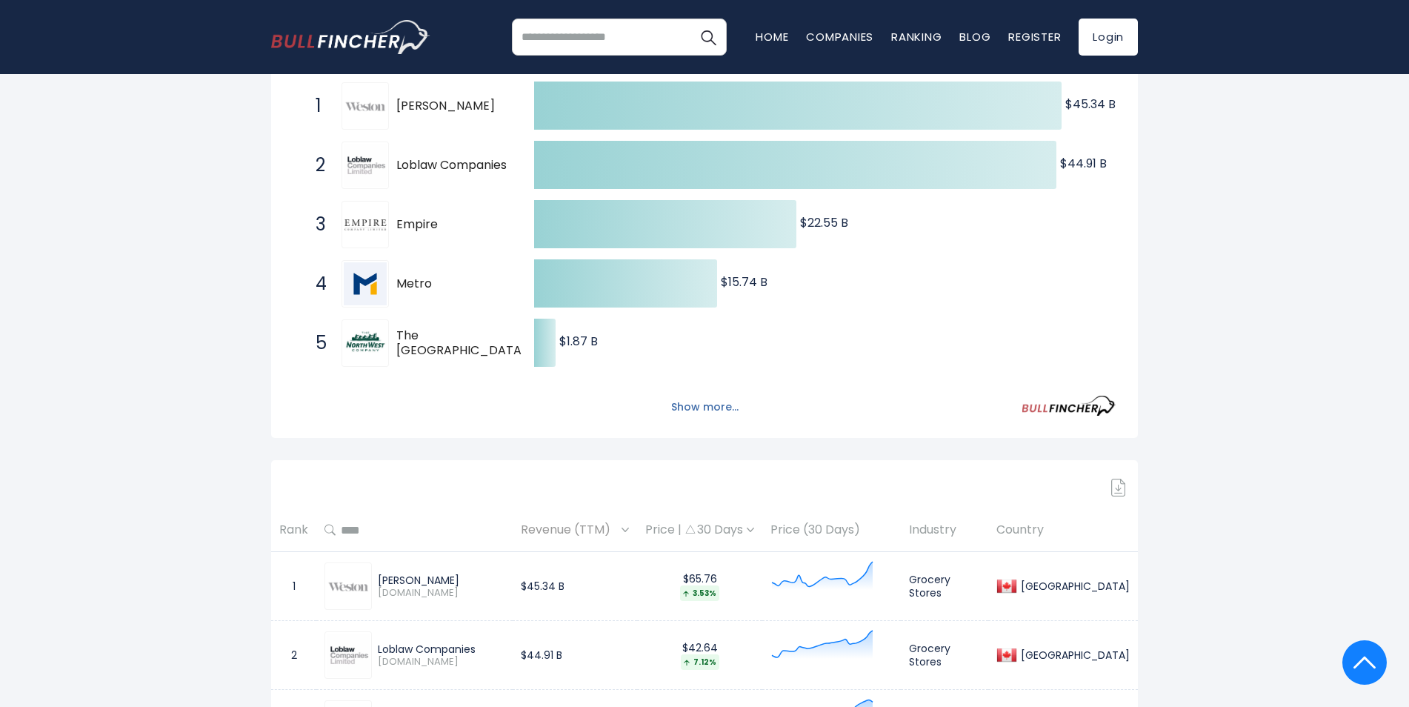 Image resolution: width=1409 pixels, height=707 pixels. I want to click on text: $22.55 B, so click(824, 222).